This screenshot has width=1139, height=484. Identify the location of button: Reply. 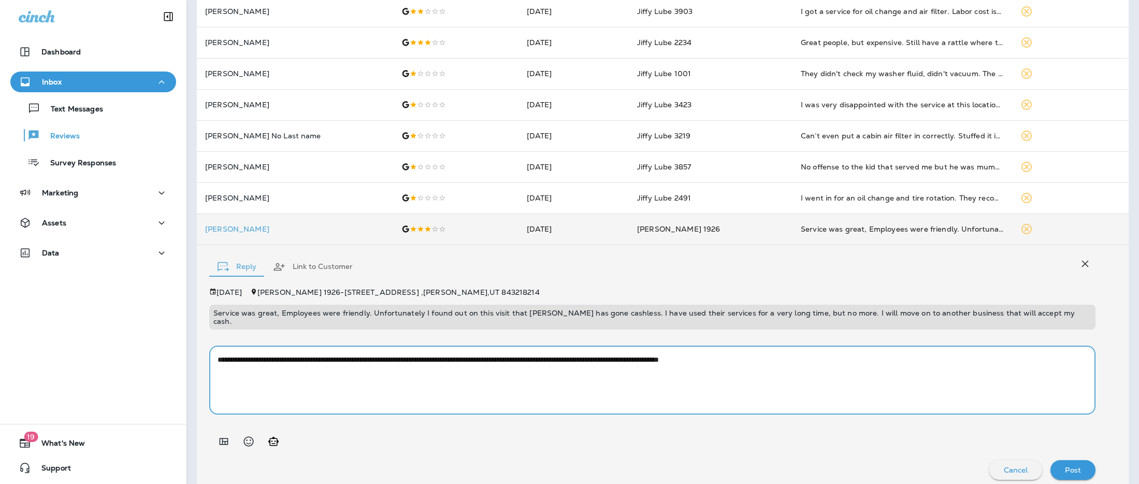
(237, 267).